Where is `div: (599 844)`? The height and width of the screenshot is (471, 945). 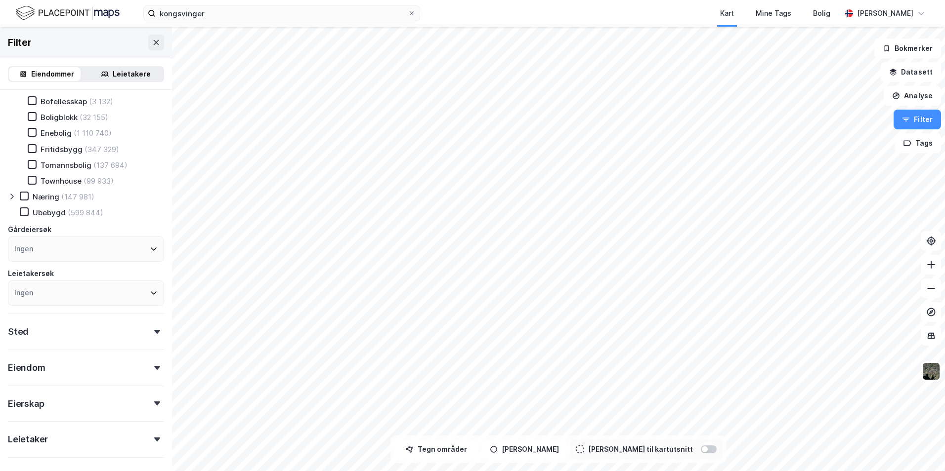 div: (599 844) is located at coordinates (85, 212).